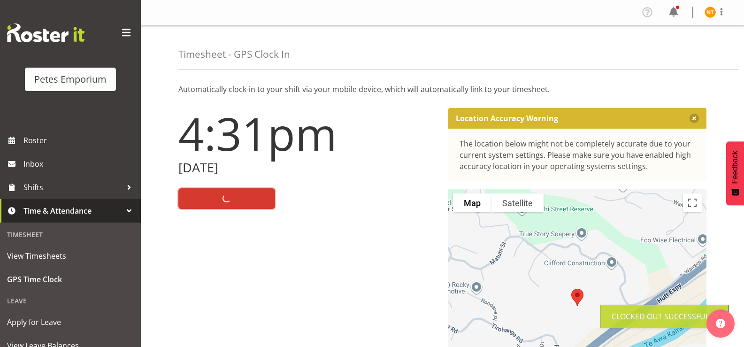 Image resolution: width=744 pixels, height=347 pixels. I want to click on span: Apply for Leave, so click(70, 322).